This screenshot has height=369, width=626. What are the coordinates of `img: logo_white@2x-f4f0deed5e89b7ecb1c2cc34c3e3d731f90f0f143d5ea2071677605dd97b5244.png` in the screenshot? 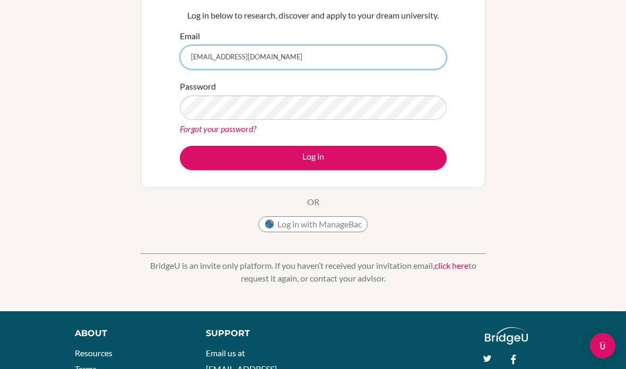 It's located at (506, 336).